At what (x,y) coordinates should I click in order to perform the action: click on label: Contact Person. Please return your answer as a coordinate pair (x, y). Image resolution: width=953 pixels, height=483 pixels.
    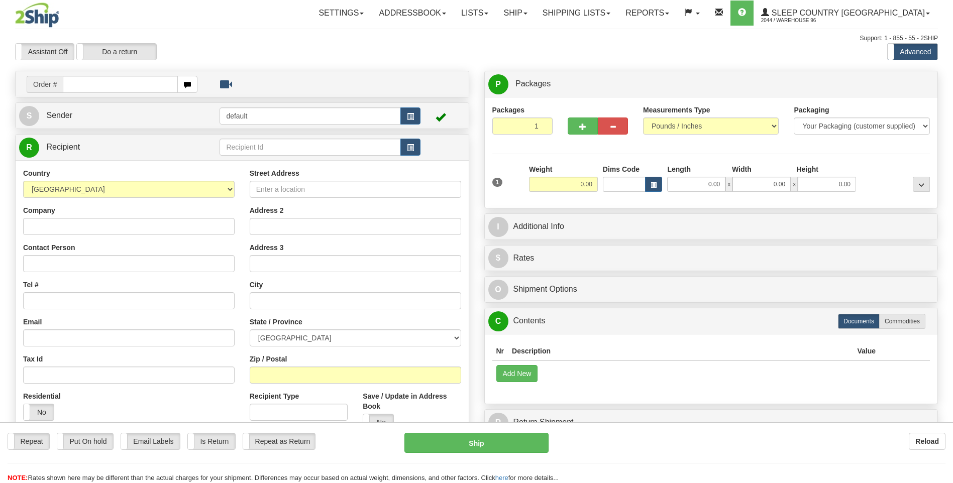
    Looking at the image, I should click on (49, 248).